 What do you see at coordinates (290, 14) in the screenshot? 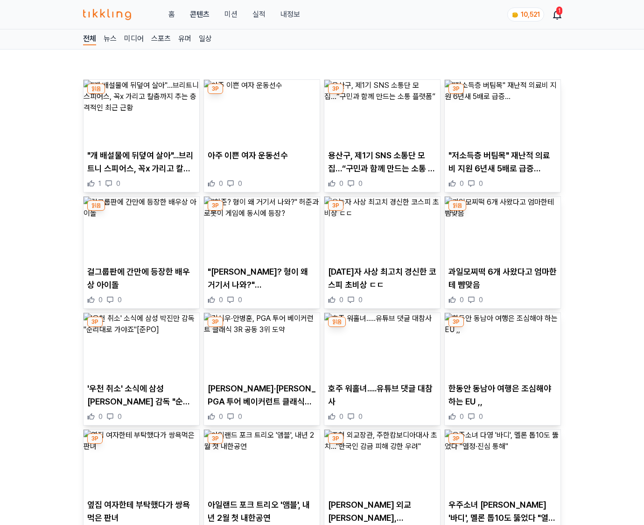
I see `a: 내정보` at bounding box center [290, 14].